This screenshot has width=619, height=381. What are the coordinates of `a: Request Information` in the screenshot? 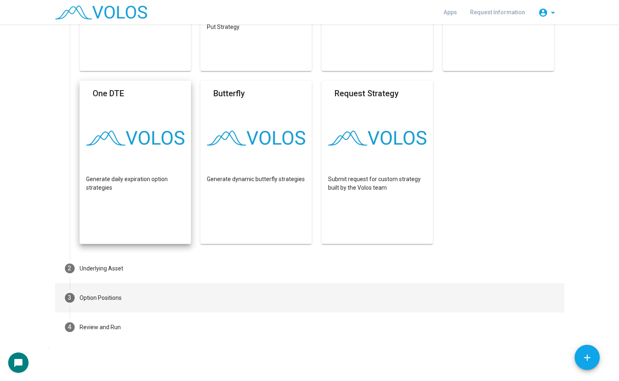 It's located at (498, 12).